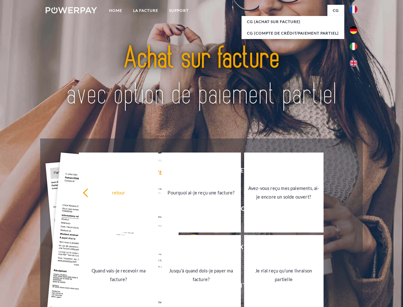 This screenshot has height=307, width=403. What do you see at coordinates (201, 275) in the screenshot?
I see `div: Jusqu'à quand dois-je payer ma facture?` at bounding box center [201, 275].